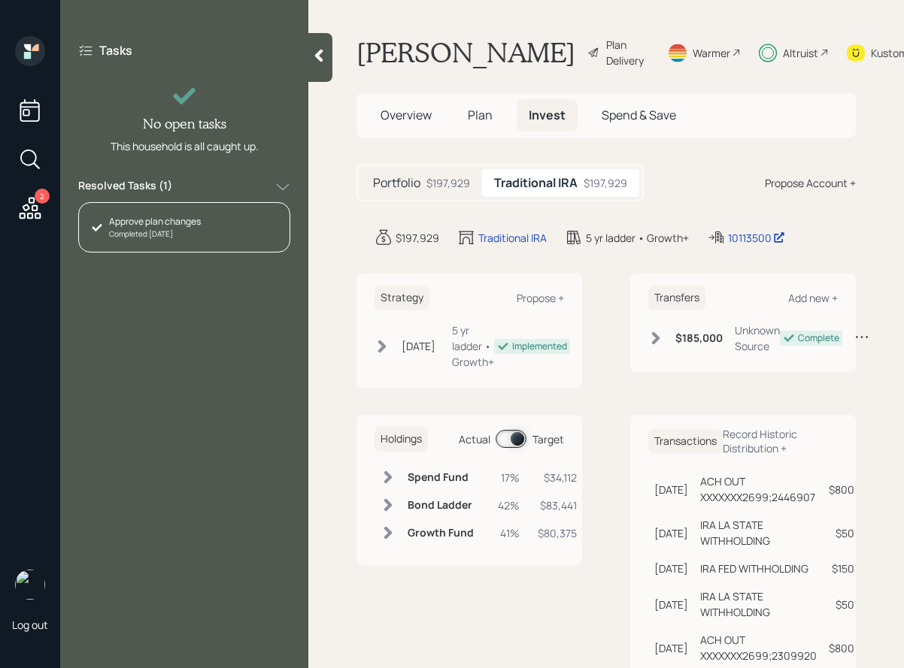 The height and width of the screenshot is (668, 904). Describe the element at coordinates (757, 338) in the screenshot. I see `div: Unknown Source` at that location.